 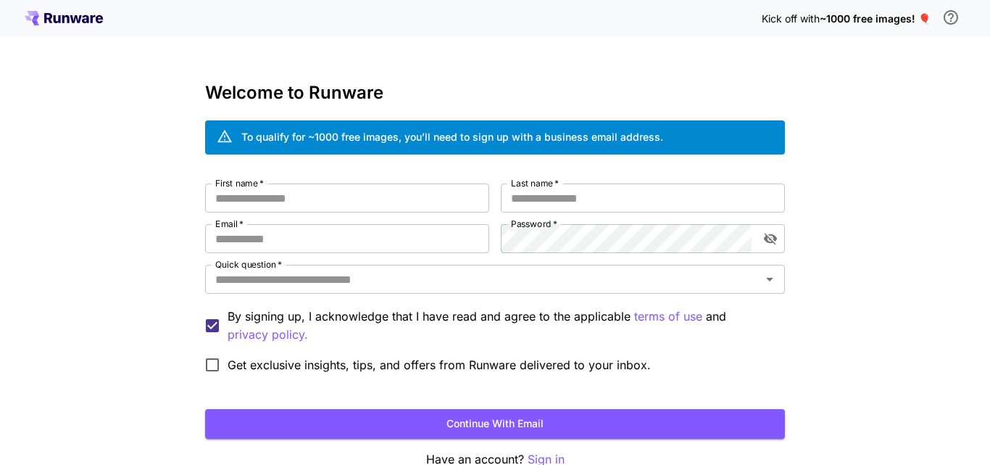 What do you see at coordinates (239, 183) in the screenshot?
I see `label: First name` at bounding box center [239, 183].